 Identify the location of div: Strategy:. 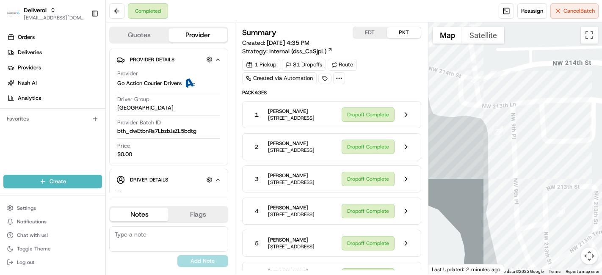
(288, 51).